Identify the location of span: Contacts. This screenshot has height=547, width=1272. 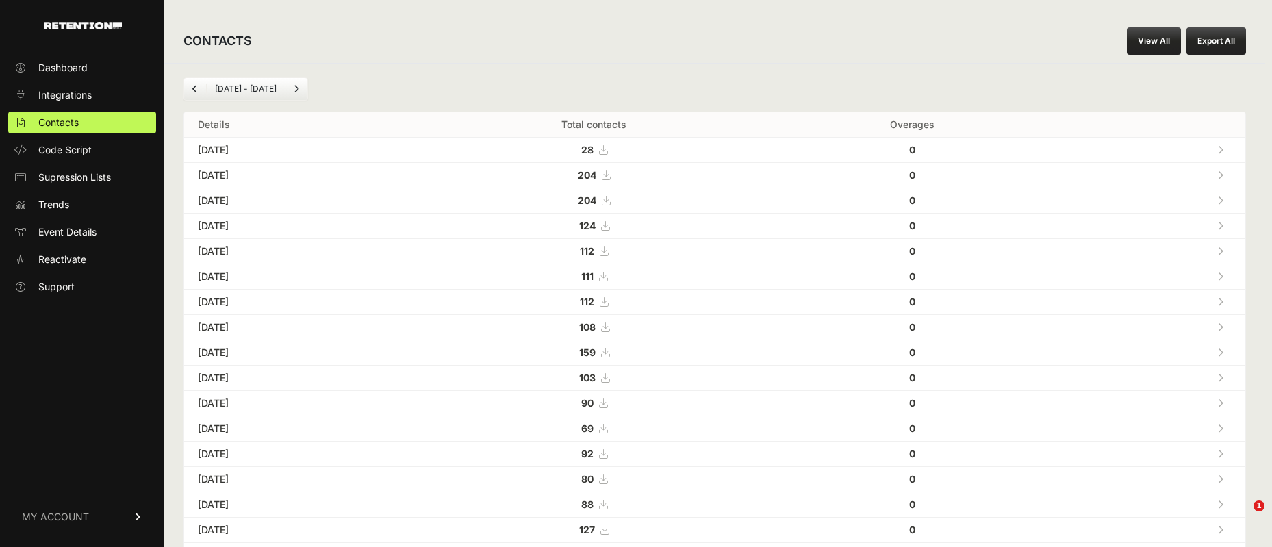
(58, 123).